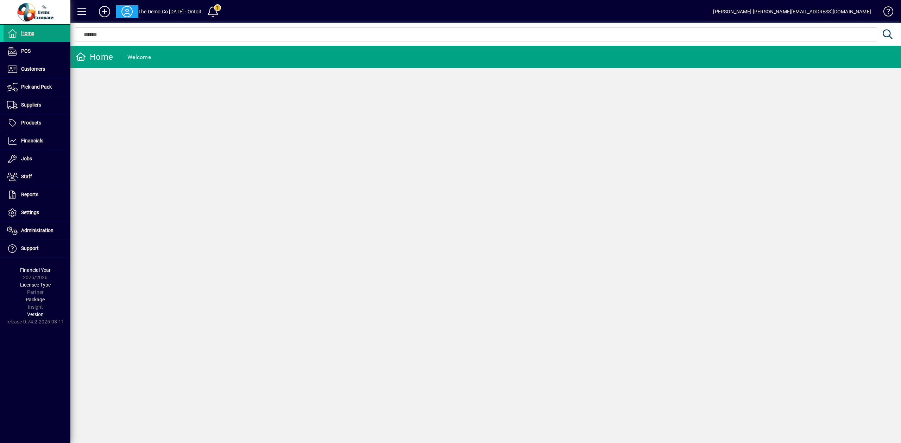  I want to click on span: Financials, so click(32, 141).